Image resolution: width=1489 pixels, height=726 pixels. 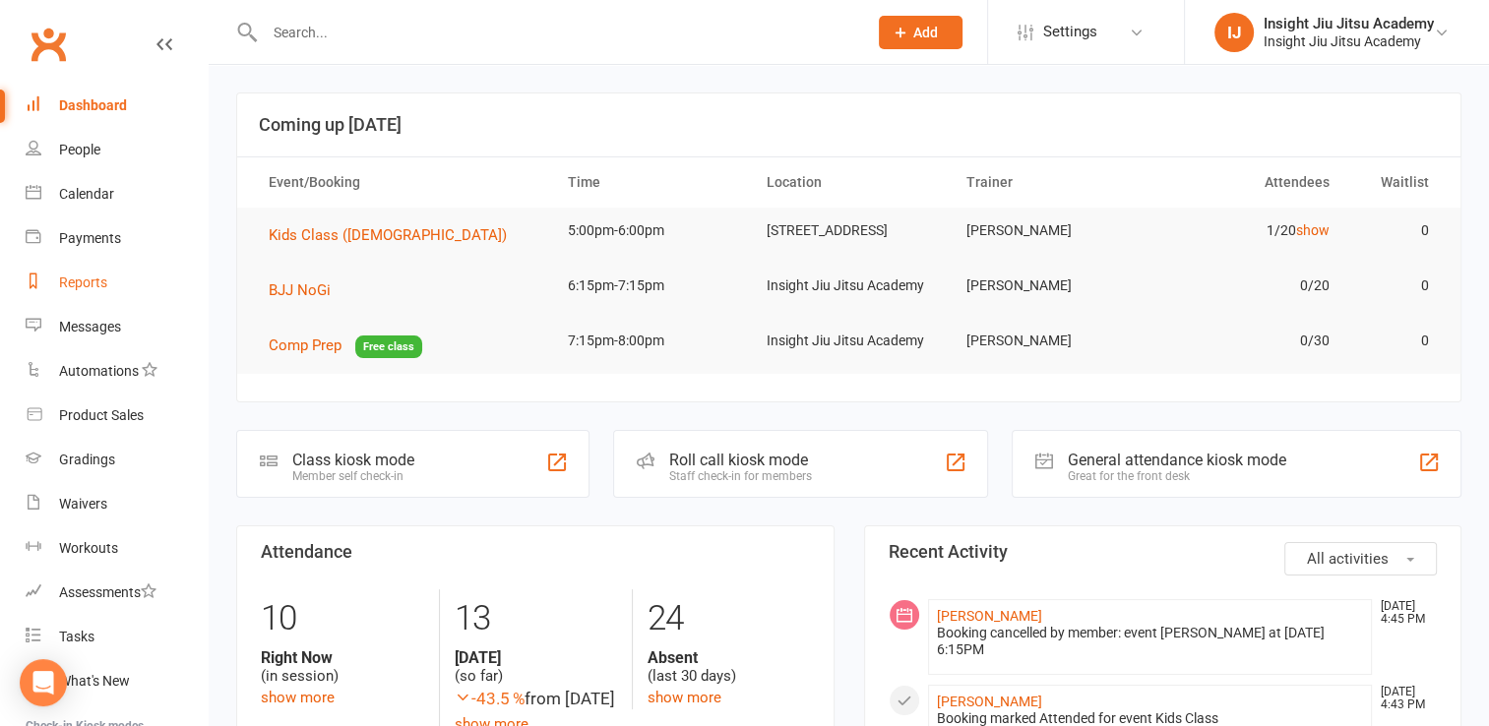 I want to click on div: Great for the front desk, so click(x=1177, y=476).